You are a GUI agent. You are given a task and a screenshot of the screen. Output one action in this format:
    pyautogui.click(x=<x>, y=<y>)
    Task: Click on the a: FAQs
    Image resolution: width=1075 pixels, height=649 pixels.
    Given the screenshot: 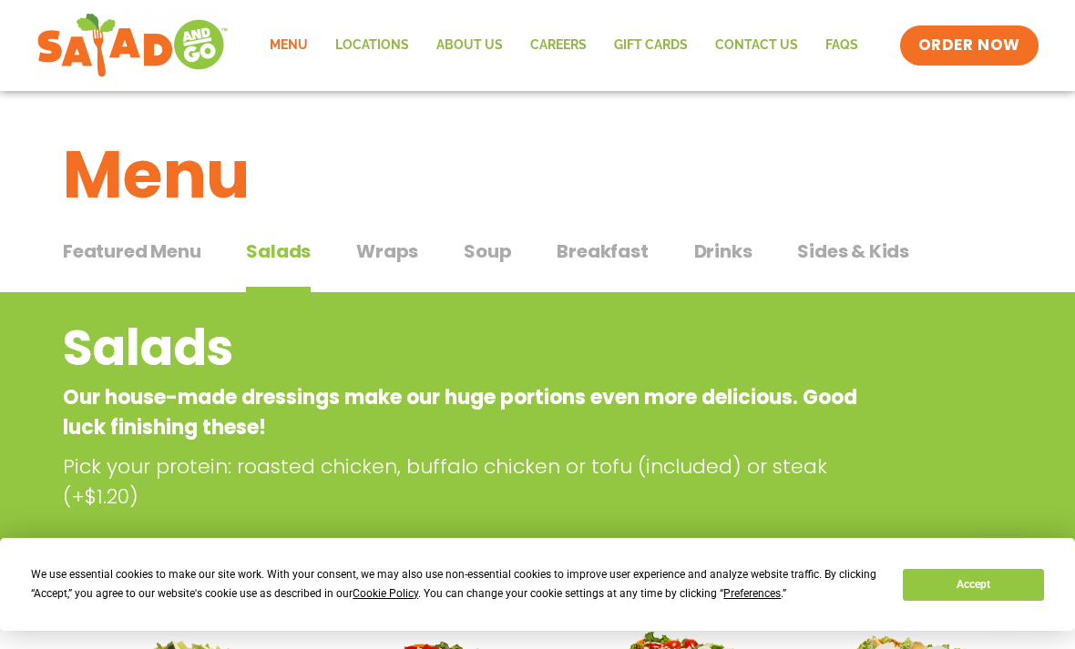 What is the action you would take?
    pyautogui.click(x=841, y=46)
    